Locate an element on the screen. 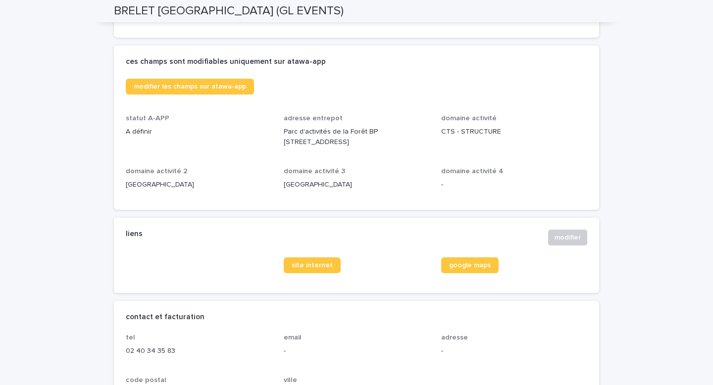  span: domaine activité is located at coordinates (469, 118).